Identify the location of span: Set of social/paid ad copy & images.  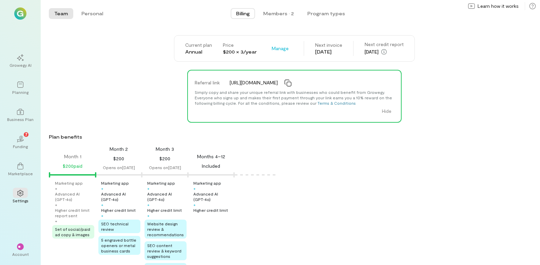
(73, 232).